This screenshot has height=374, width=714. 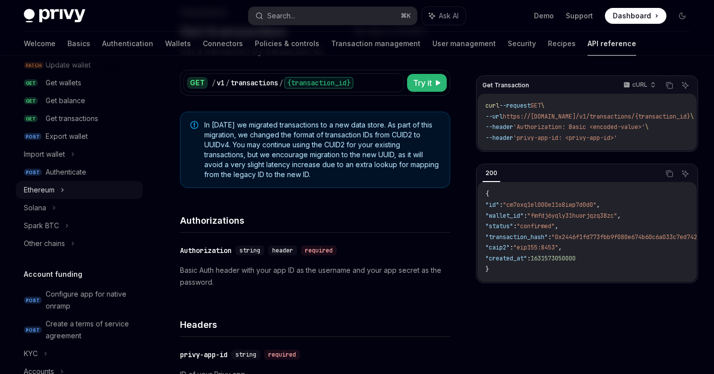 What do you see at coordinates (332, 16) in the screenshot?
I see `button: Search...⌘K` at bounding box center [332, 16].